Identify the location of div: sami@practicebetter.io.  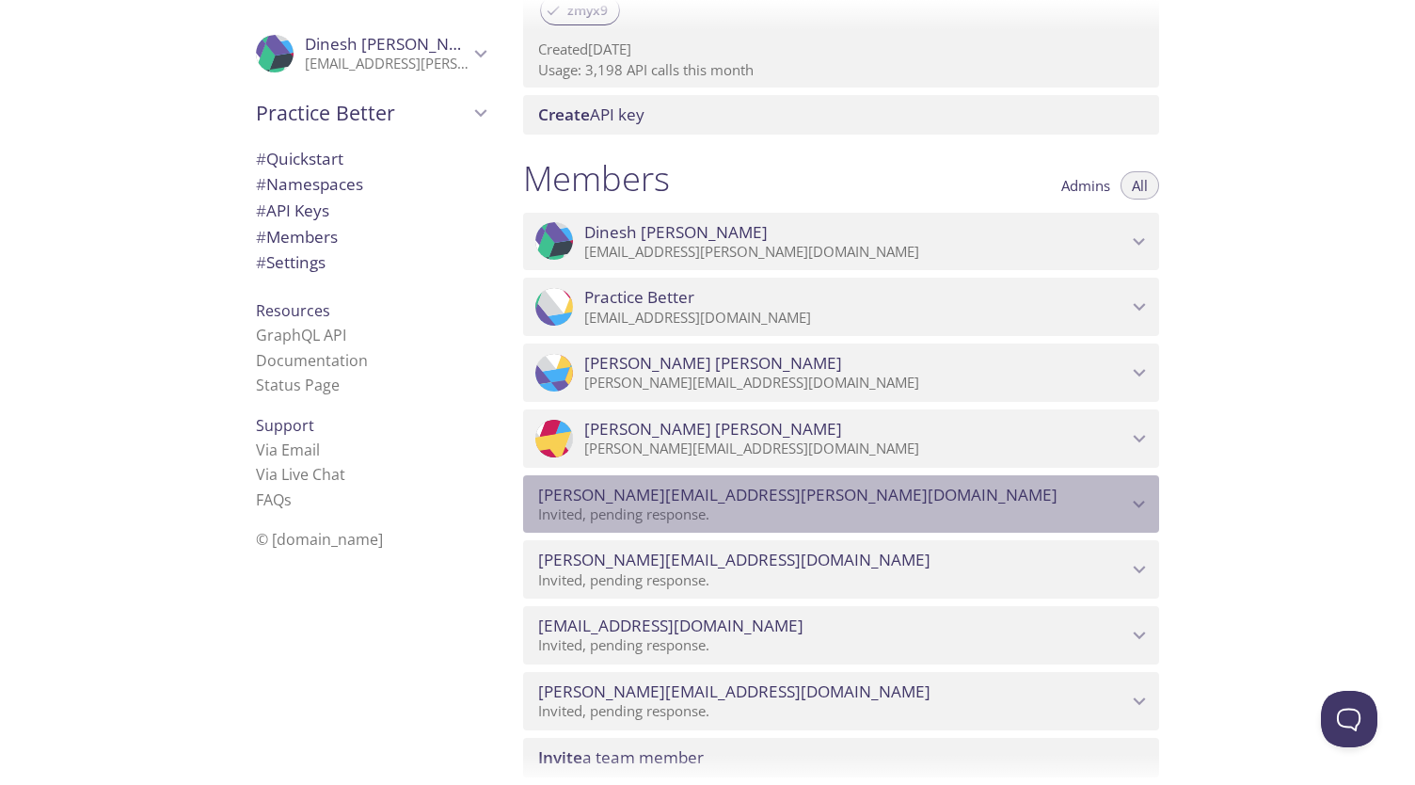
(841, 635).